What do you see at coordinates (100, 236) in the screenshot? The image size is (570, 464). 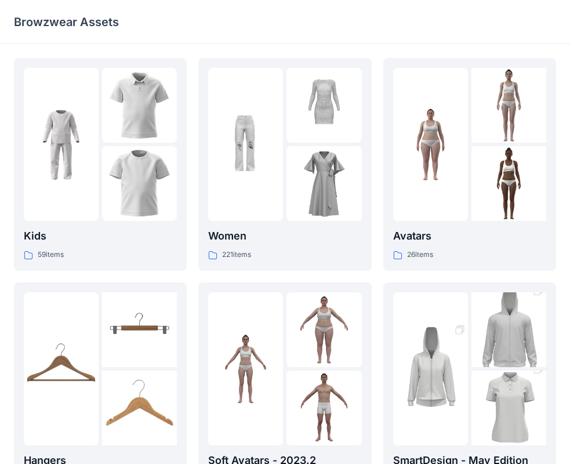 I see `p: Kids` at bounding box center [100, 236].